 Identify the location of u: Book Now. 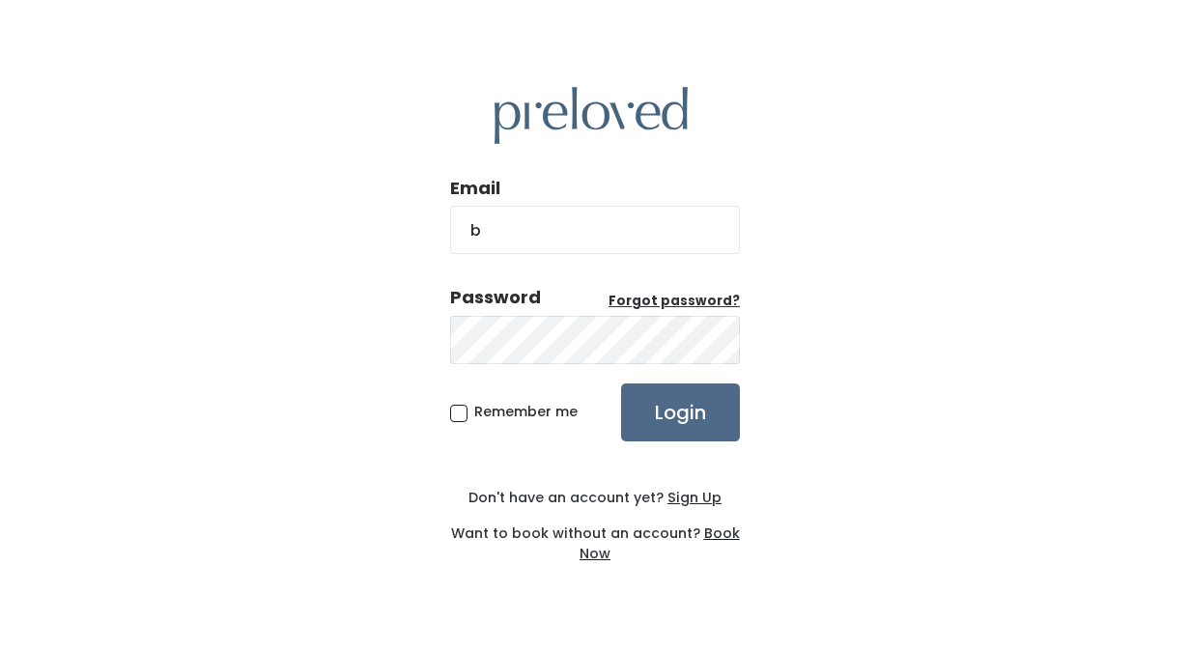
(660, 543).